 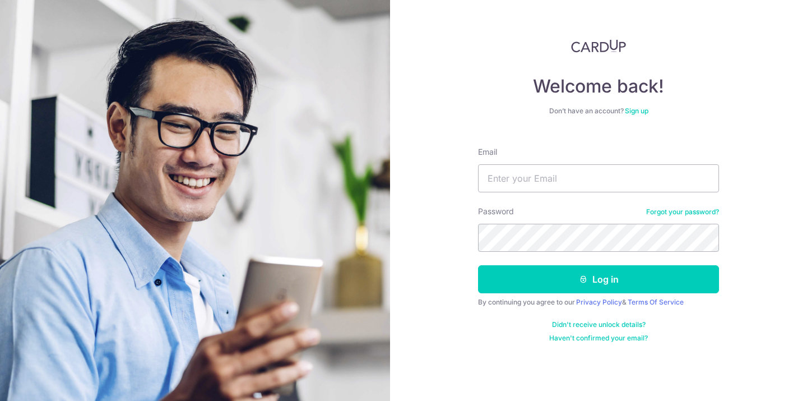 I want to click on div: Don’t have an account?, so click(x=598, y=111).